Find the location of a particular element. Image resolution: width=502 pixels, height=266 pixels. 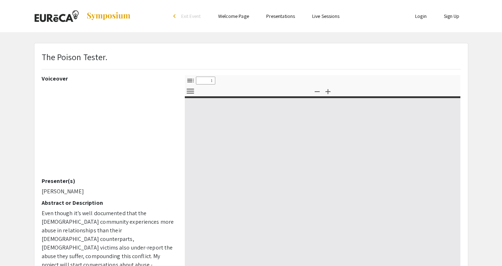

a: 2025 EURēCA! Summer Fellows Presentations is located at coordinates (82, 16).